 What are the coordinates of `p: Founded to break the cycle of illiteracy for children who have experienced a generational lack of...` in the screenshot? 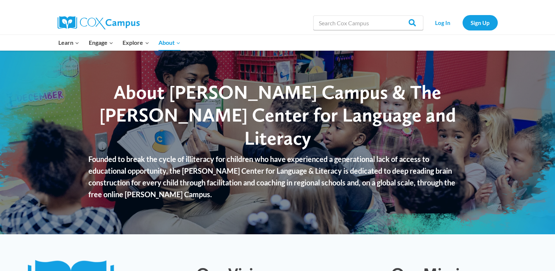 It's located at (277, 176).